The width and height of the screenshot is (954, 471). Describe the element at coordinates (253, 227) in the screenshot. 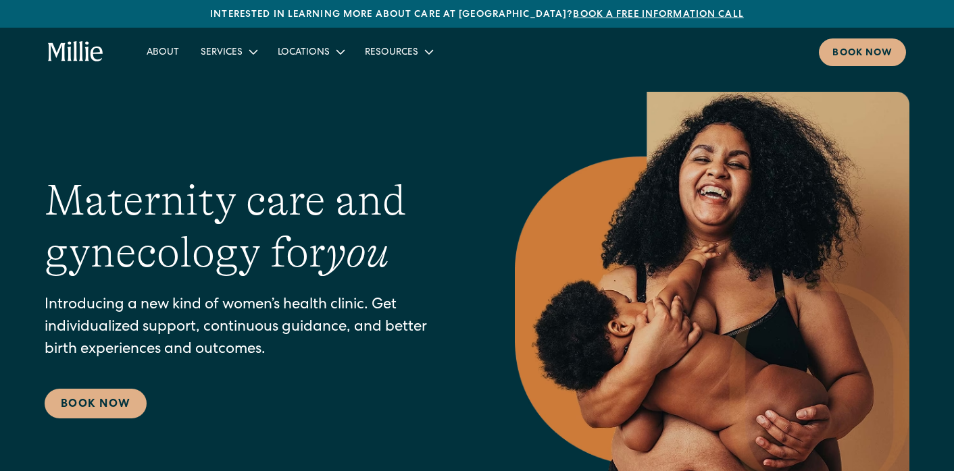

I see `h1: Maternity care and gynecology for` at that location.